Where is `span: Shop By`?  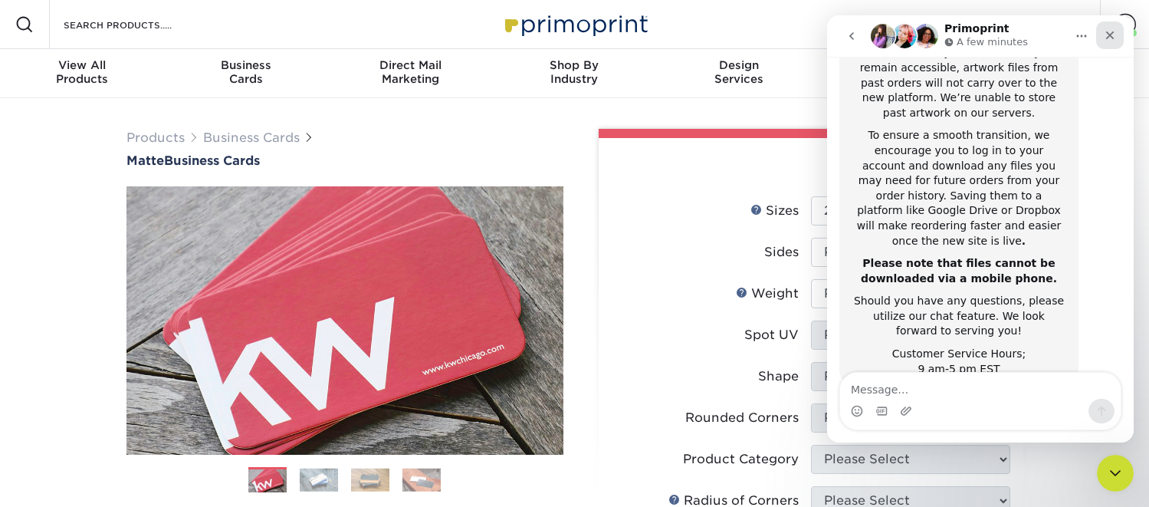
span: Shop By is located at coordinates (574, 65).